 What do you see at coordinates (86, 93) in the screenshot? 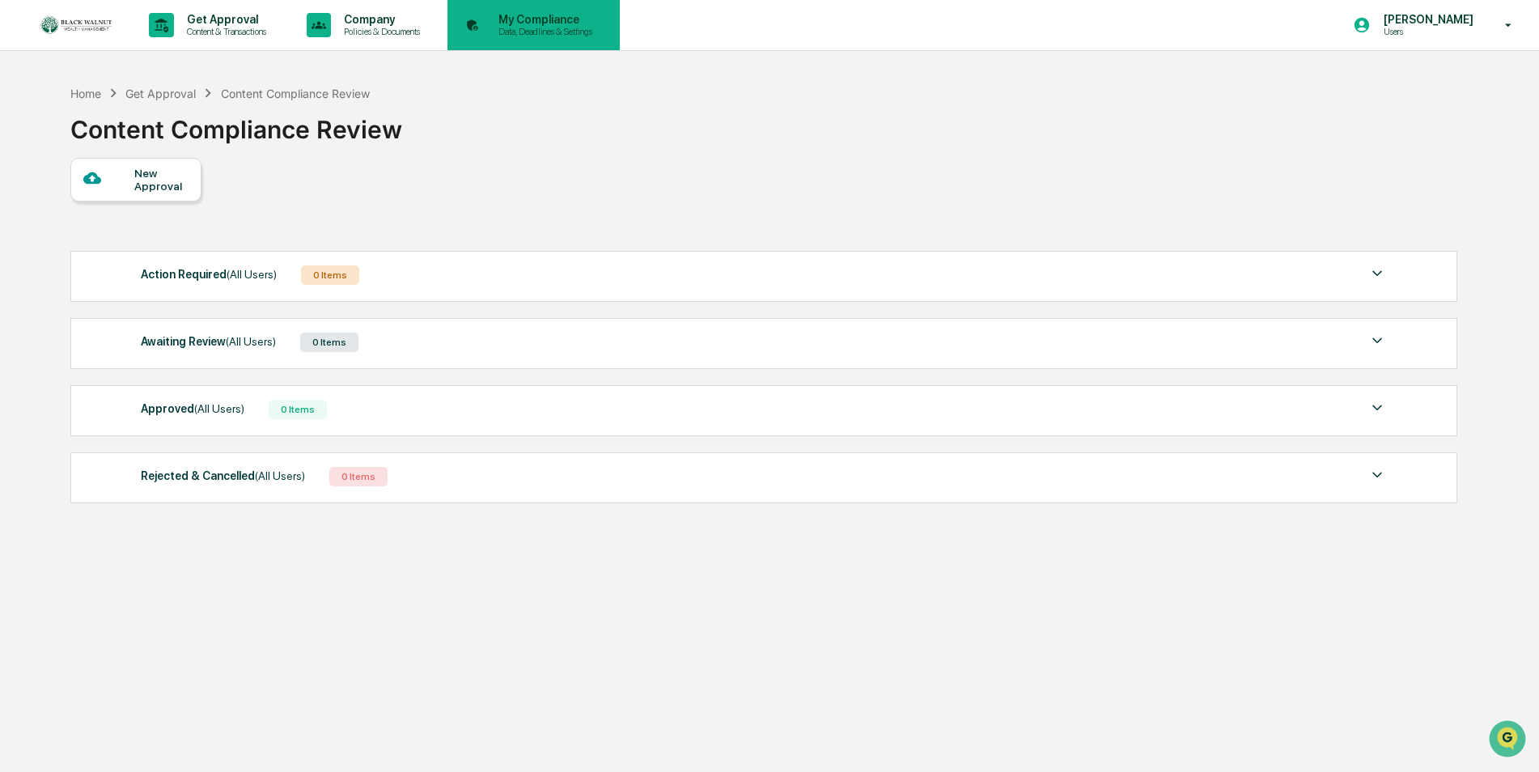
I see `div: Home` at bounding box center [86, 93].